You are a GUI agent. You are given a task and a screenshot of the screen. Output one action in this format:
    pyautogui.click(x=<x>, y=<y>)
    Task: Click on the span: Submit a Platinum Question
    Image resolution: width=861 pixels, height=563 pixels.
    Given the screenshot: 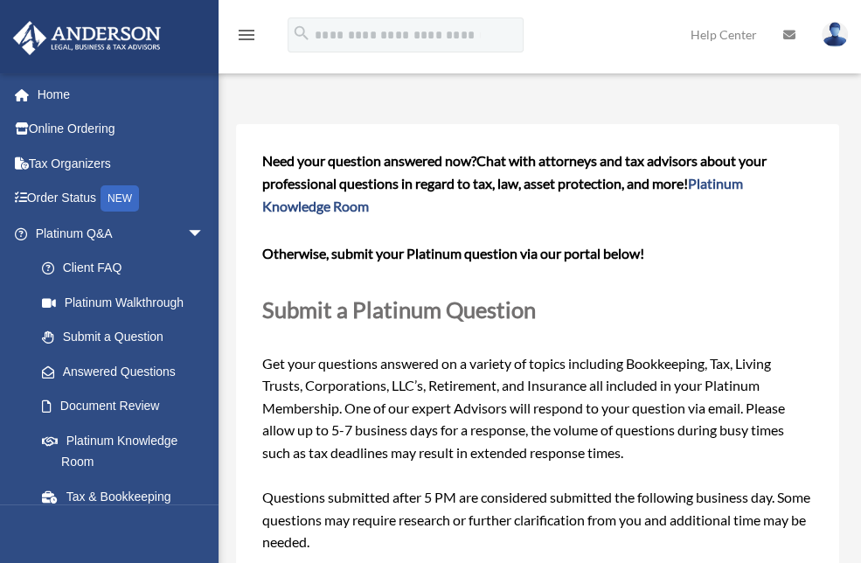 What is the action you would take?
    pyautogui.click(x=399, y=309)
    